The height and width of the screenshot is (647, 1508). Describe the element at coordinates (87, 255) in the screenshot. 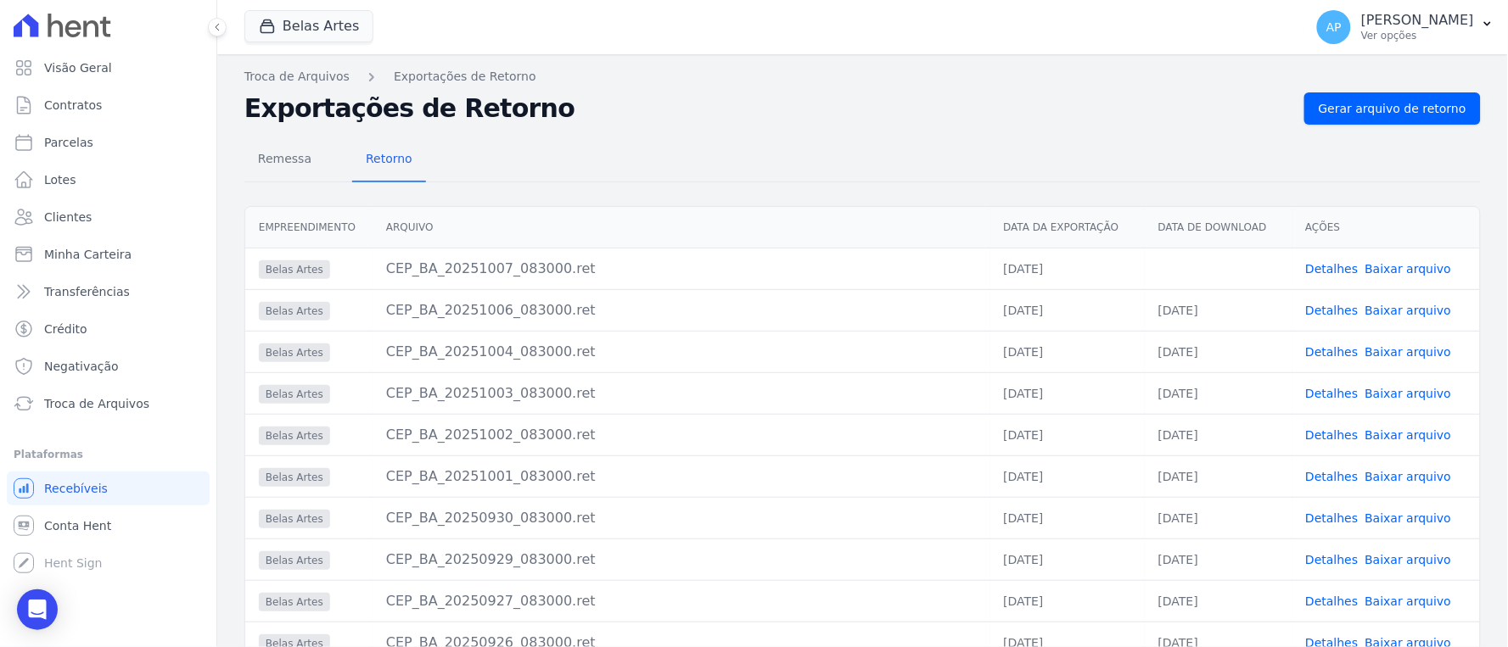

I see `span: Minha Carteira` at that location.